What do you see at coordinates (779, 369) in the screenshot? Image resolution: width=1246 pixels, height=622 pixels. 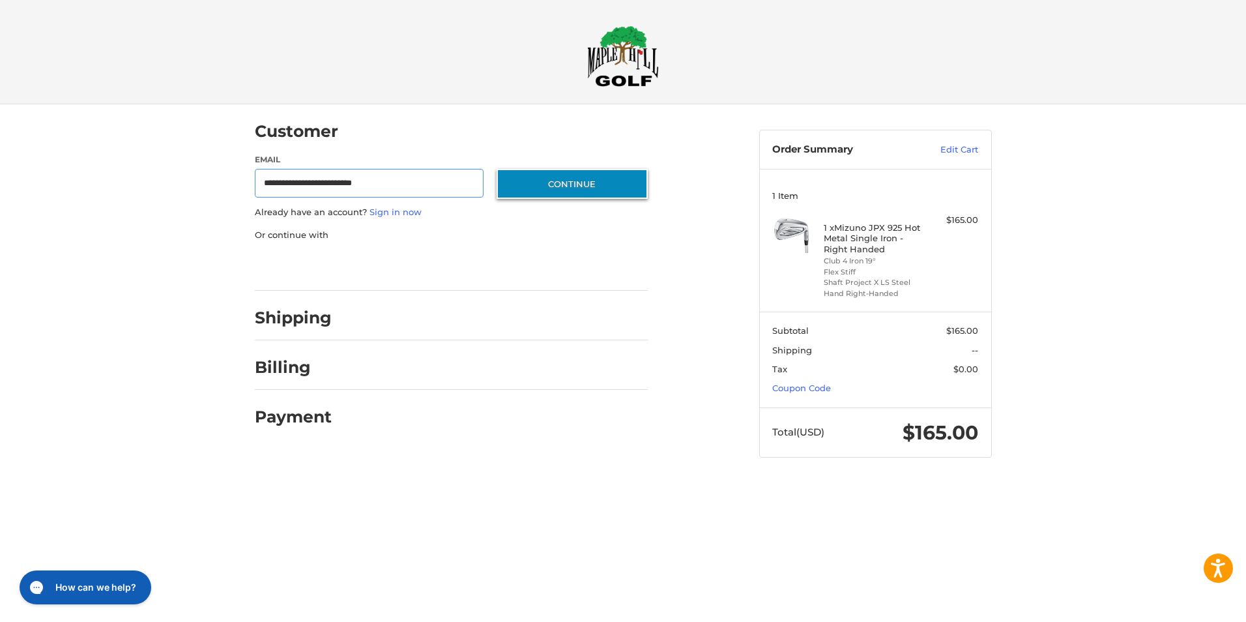 I see `span: Tax` at bounding box center [779, 369].